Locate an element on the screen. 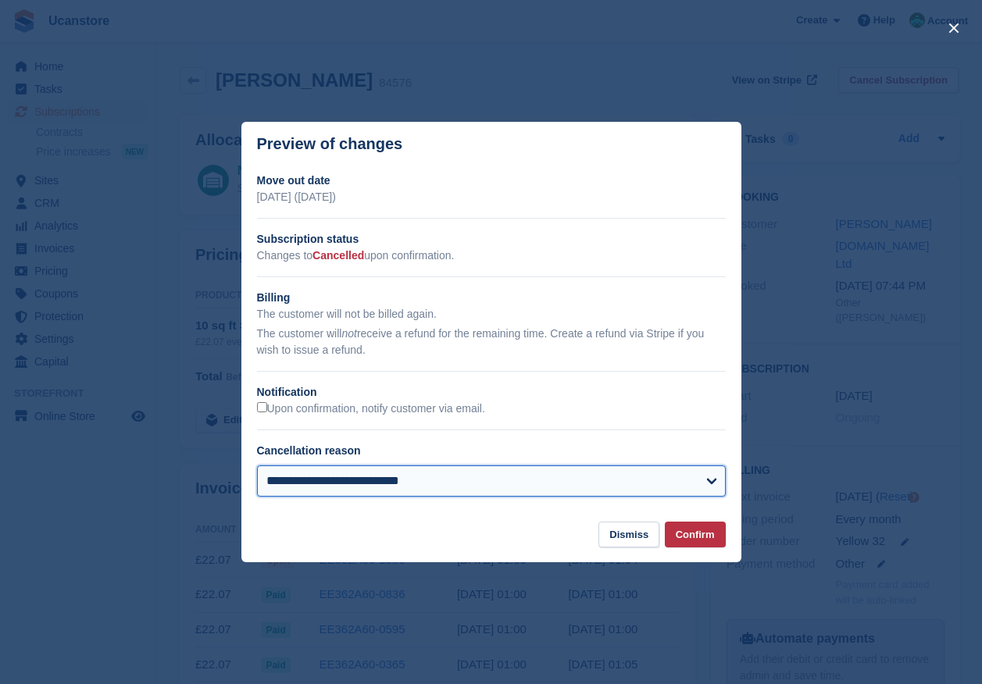  h2: Notification is located at coordinates (491, 392).